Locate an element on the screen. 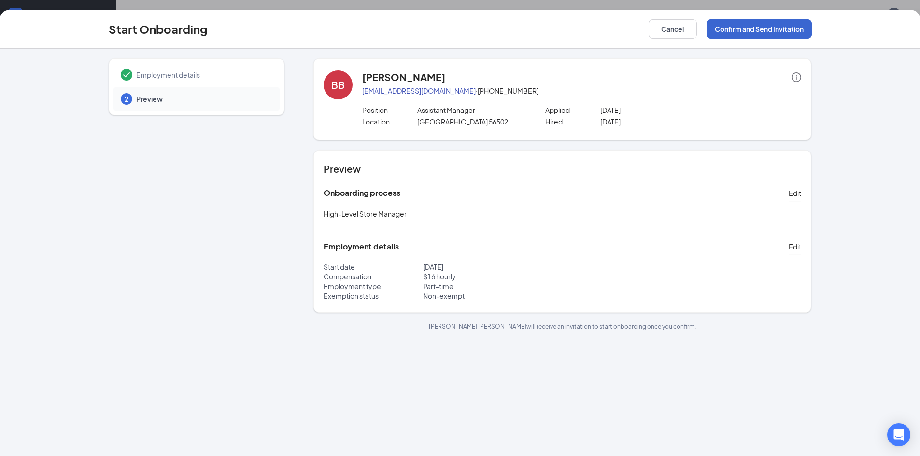 The height and width of the screenshot is (456, 920). div: BB is located at coordinates (338, 85).